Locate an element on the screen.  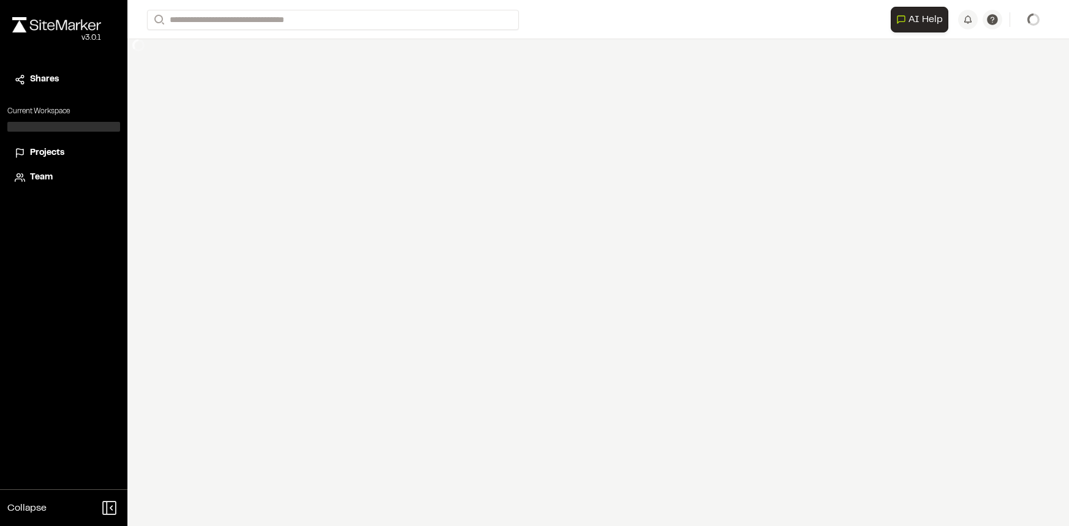
span: Shares is located at coordinates (44, 80).